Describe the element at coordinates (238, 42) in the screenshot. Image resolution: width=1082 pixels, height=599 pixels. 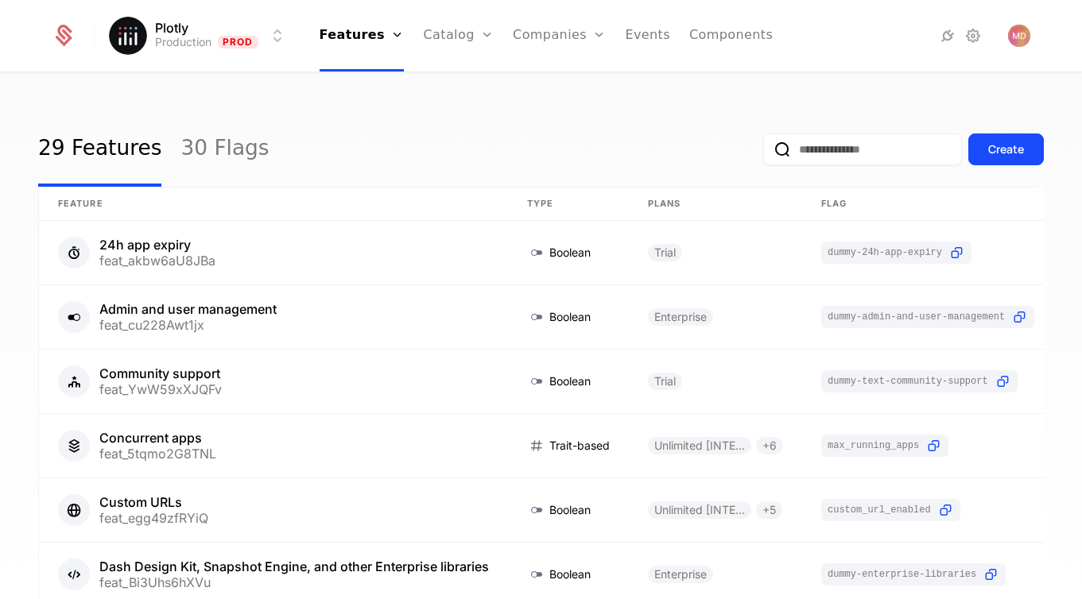
I see `span: Prod` at that location.